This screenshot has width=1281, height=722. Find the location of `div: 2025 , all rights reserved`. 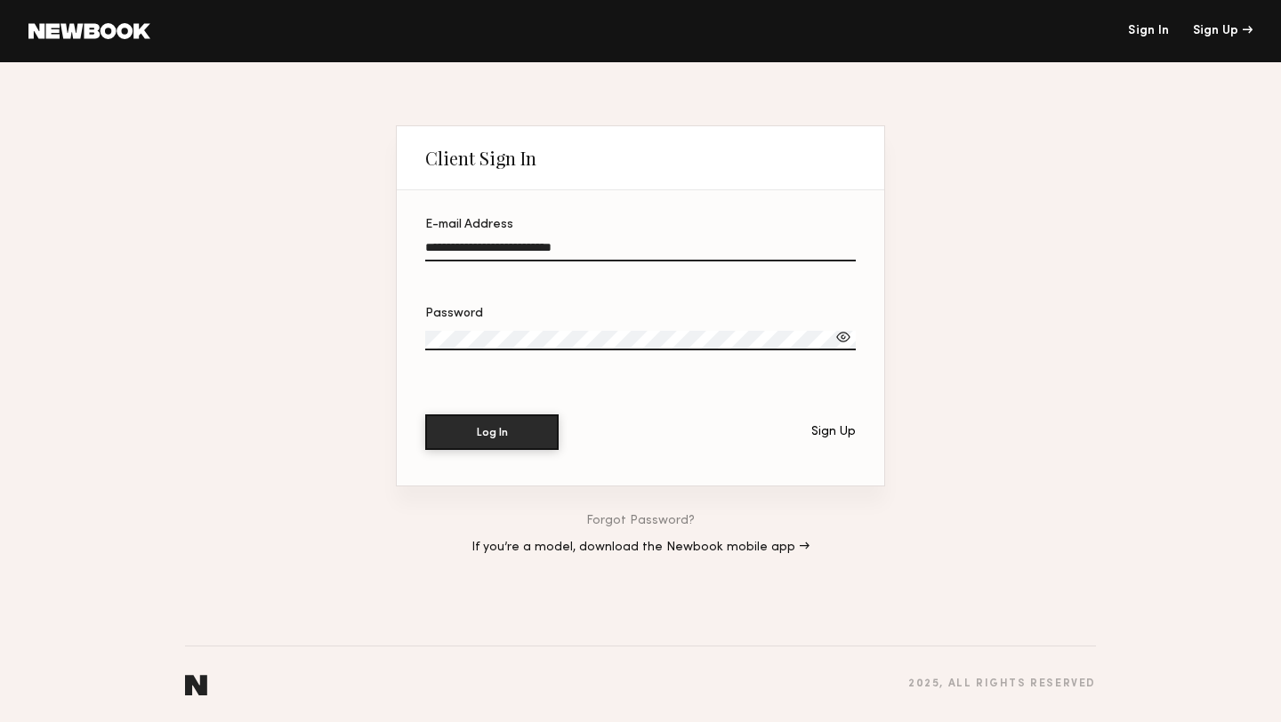

div: 2025 , all rights reserved is located at coordinates (1002, 684).